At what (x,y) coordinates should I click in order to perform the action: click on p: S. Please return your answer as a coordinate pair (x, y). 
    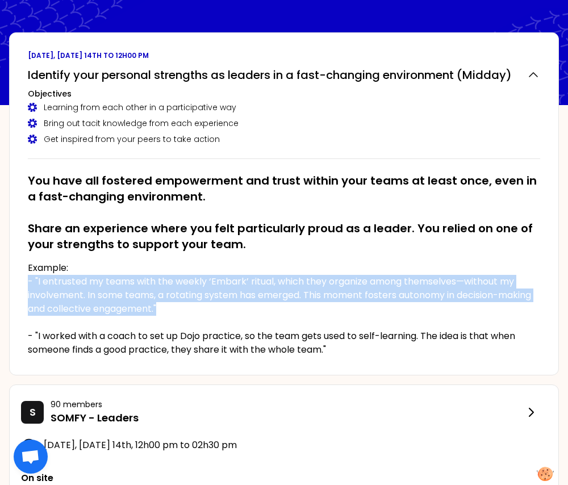
    Looking at the image, I should click on (32, 413).